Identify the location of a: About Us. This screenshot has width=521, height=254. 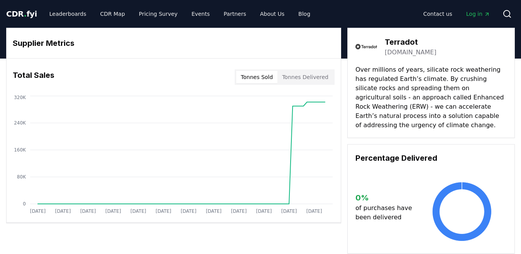
(272, 14).